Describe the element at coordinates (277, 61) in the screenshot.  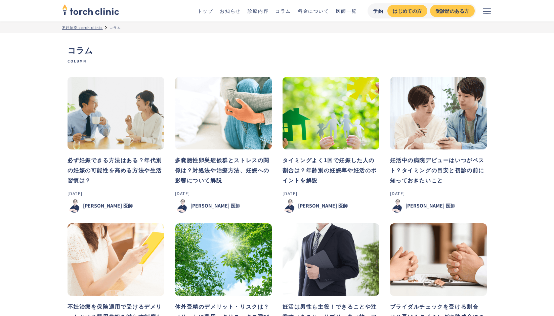
I see `span: Column` at that location.